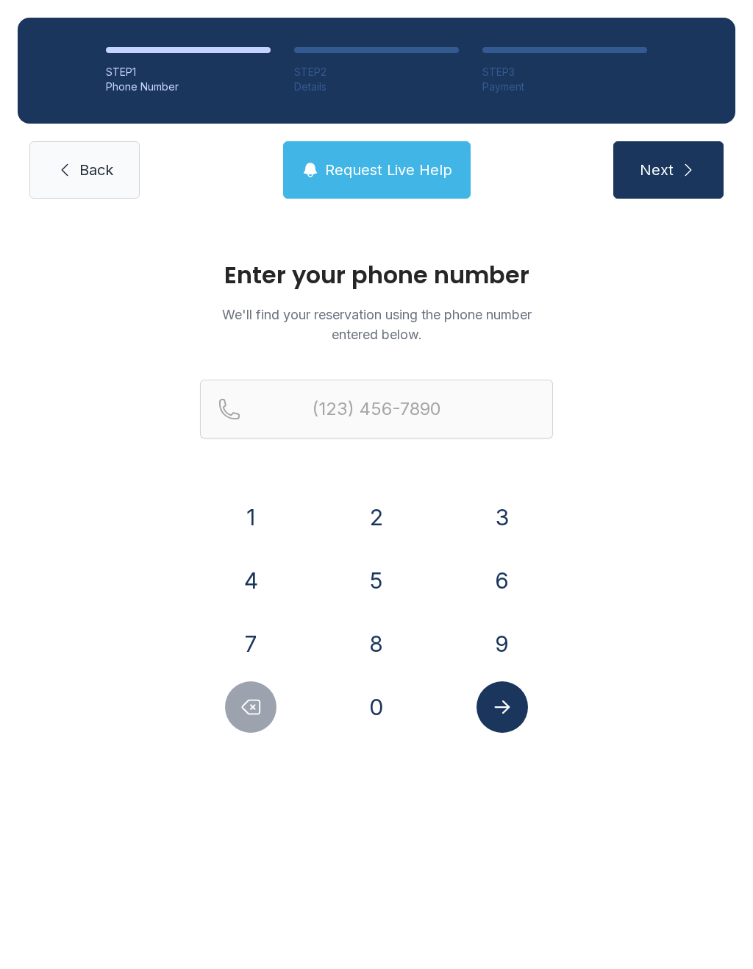 The height and width of the screenshot is (969, 753). I want to click on button: 2, so click(377, 517).